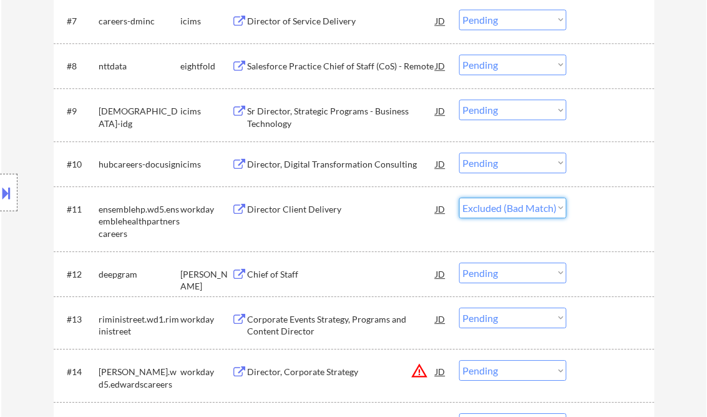 The height and width of the screenshot is (417, 707). I want to click on div: Director, Digital Transformation Consulting, so click(342, 164).